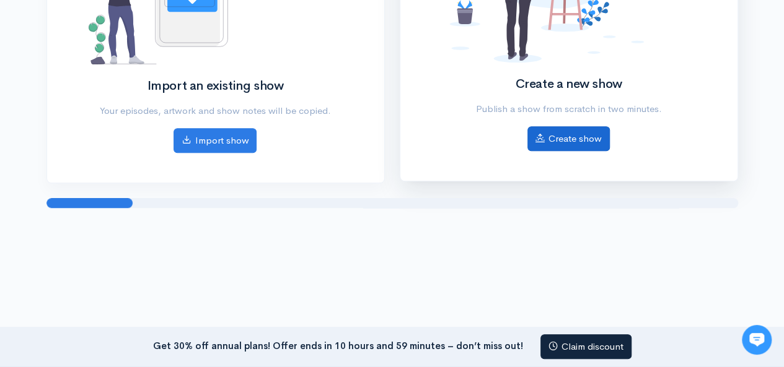 Image resolution: width=784 pixels, height=367 pixels. I want to click on h2: Import an existing show, so click(215, 86).